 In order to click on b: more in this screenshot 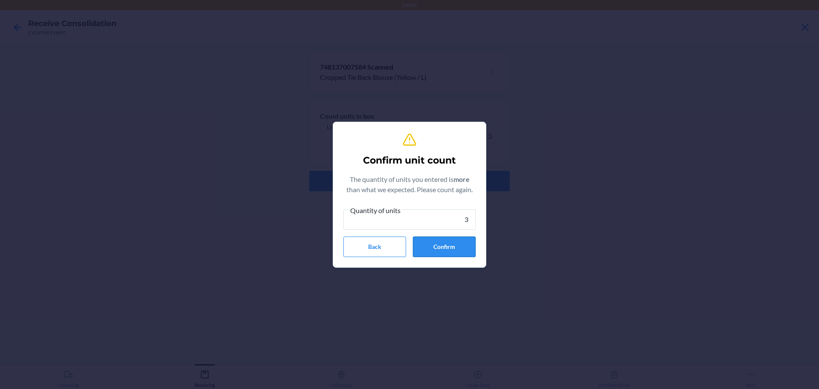, I will do `click(462, 179)`.